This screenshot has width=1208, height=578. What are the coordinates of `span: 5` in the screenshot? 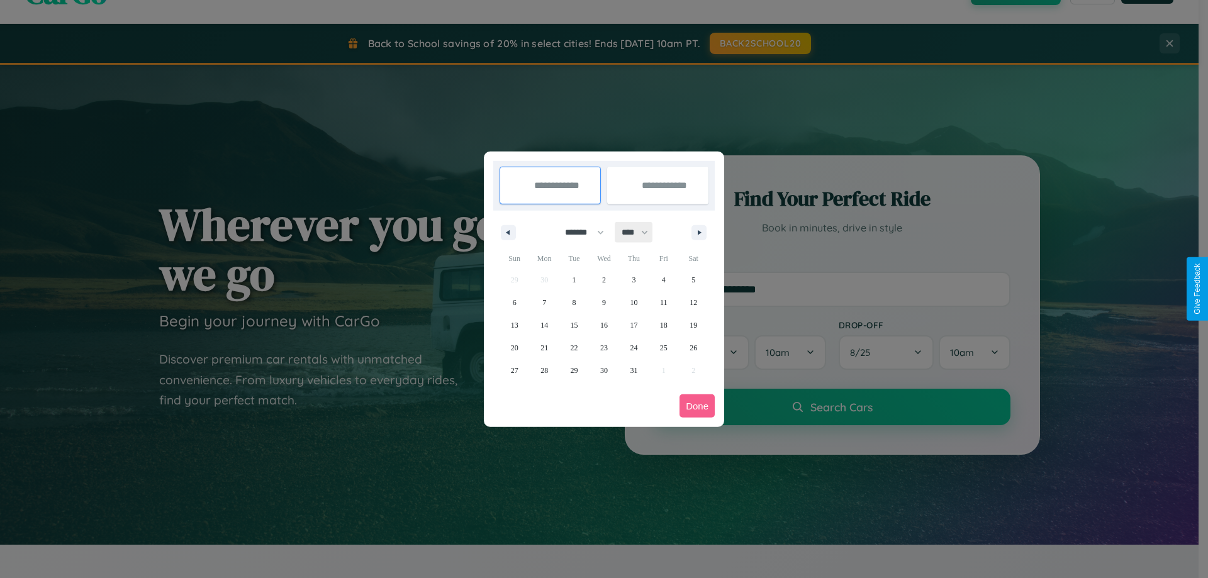 It's located at (693, 280).